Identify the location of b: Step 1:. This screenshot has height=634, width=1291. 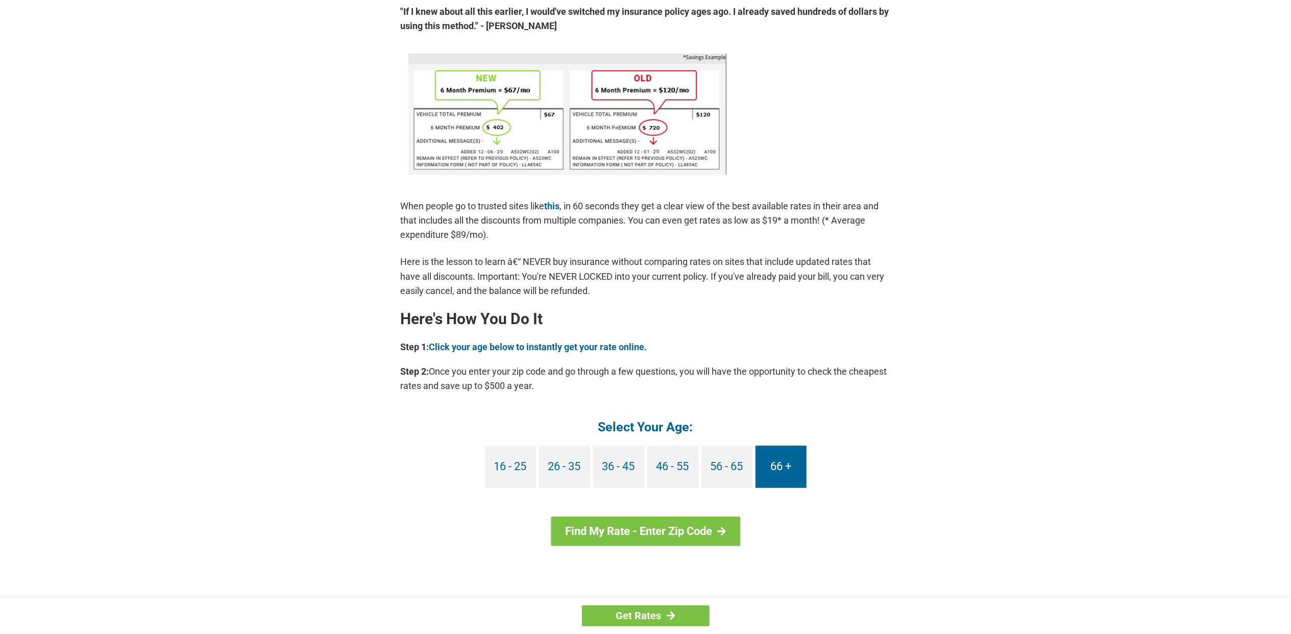
(415, 347).